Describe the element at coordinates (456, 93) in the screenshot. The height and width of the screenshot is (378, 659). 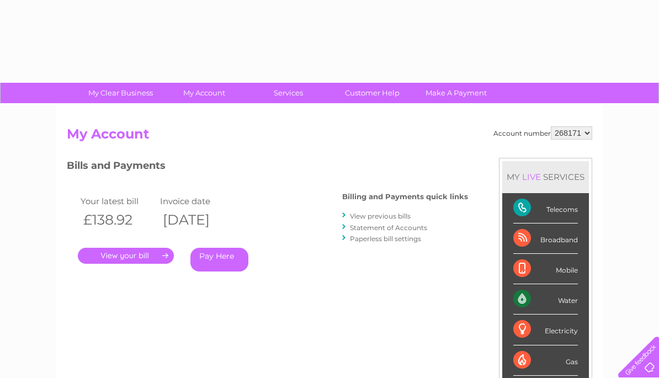
I see `a: Make A Payment` at that location.